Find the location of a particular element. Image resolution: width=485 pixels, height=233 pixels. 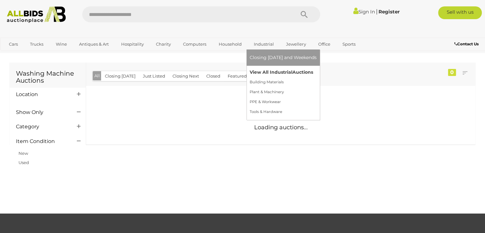

button: All is located at coordinates (97, 76).